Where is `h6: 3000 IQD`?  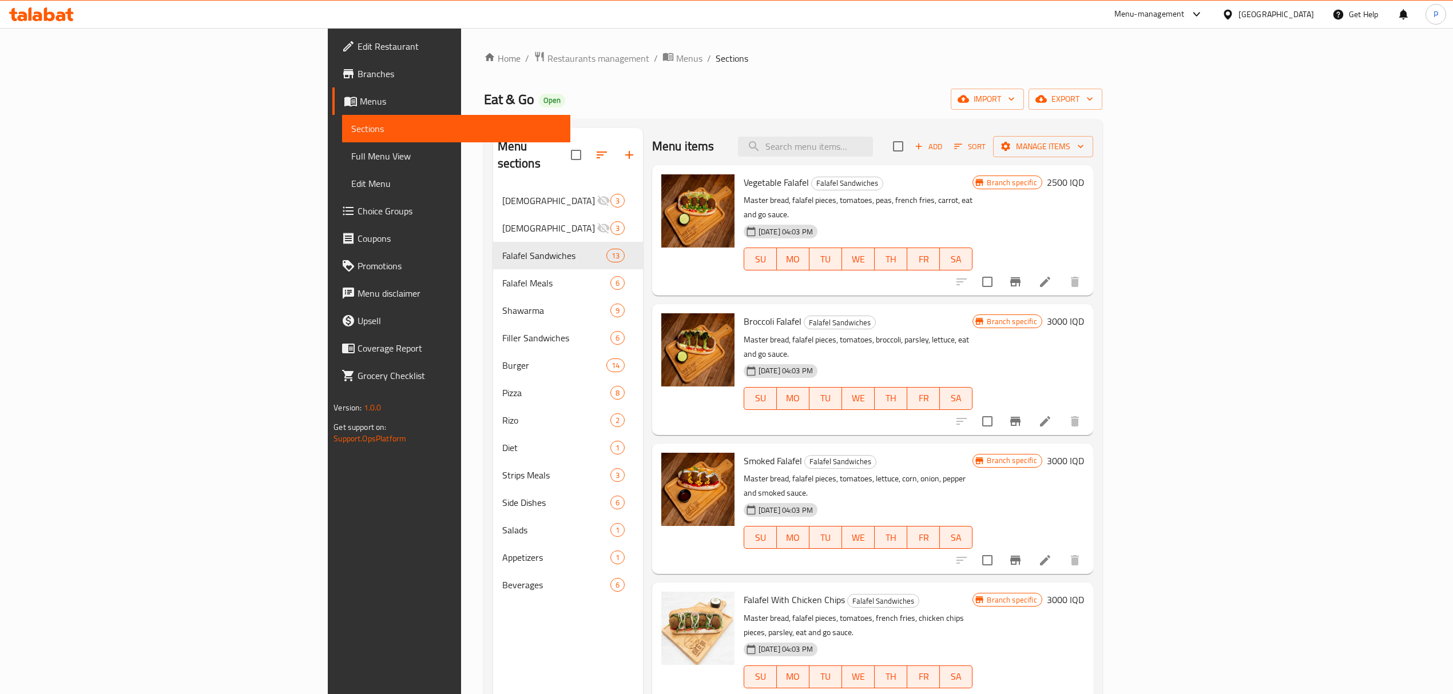
h6: 3000 IQD is located at coordinates (1065, 600).